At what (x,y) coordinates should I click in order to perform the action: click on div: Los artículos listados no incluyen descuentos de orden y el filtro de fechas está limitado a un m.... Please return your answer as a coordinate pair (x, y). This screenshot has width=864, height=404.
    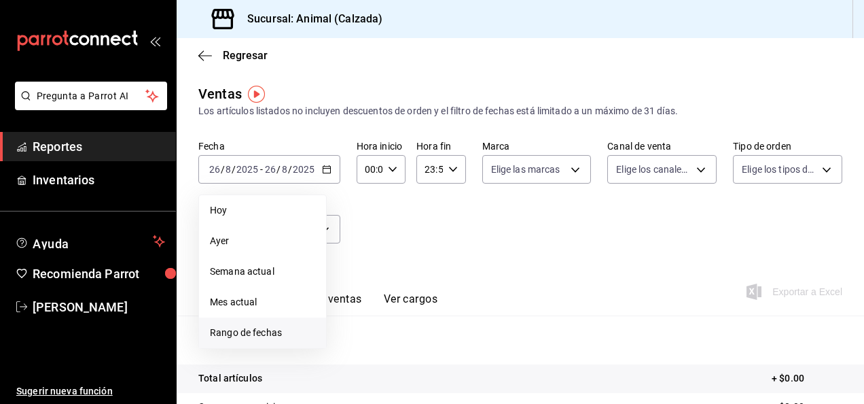
    Looking at the image, I should click on (521, 111).